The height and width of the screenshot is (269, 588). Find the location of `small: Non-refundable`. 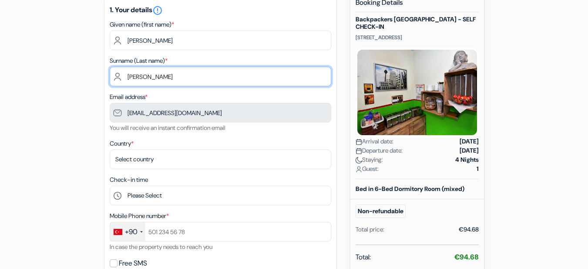

small: Non-refundable is located at coordinates (381, 211).